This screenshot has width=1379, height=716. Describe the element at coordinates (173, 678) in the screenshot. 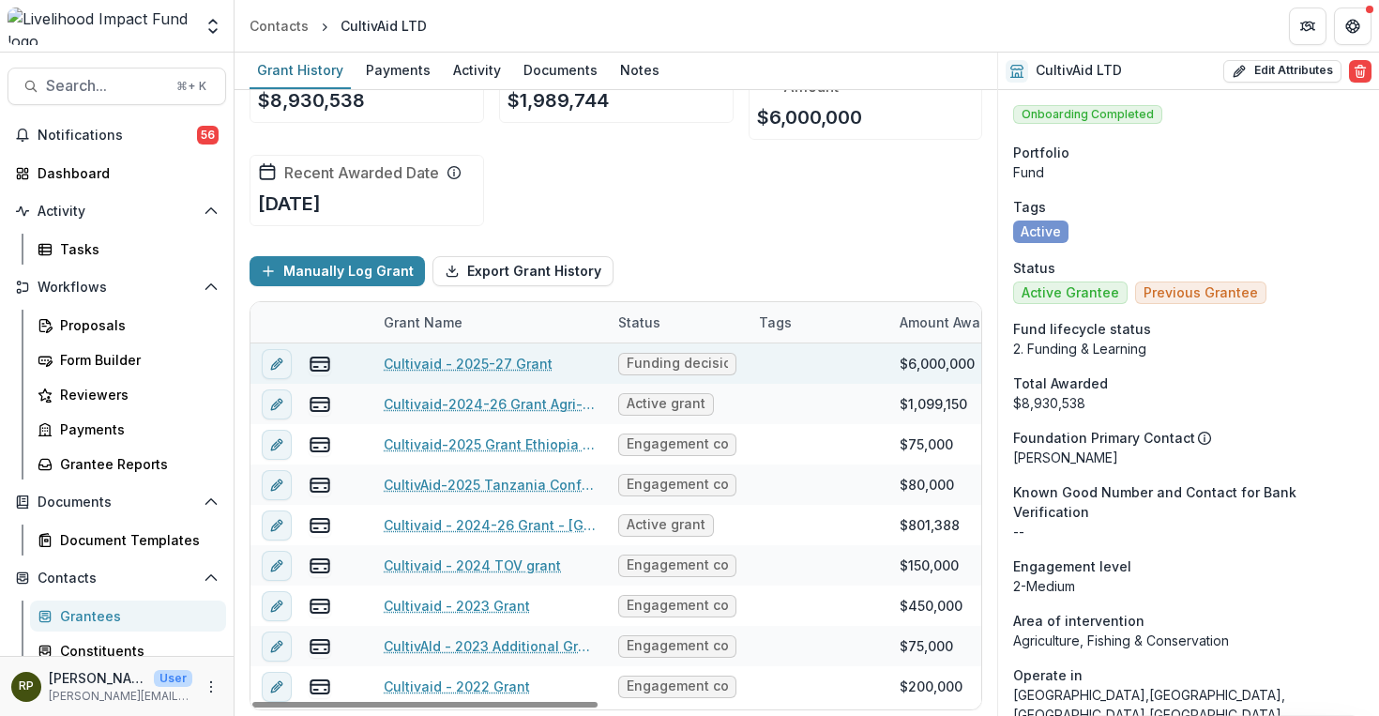

I see `p: User` at that location.